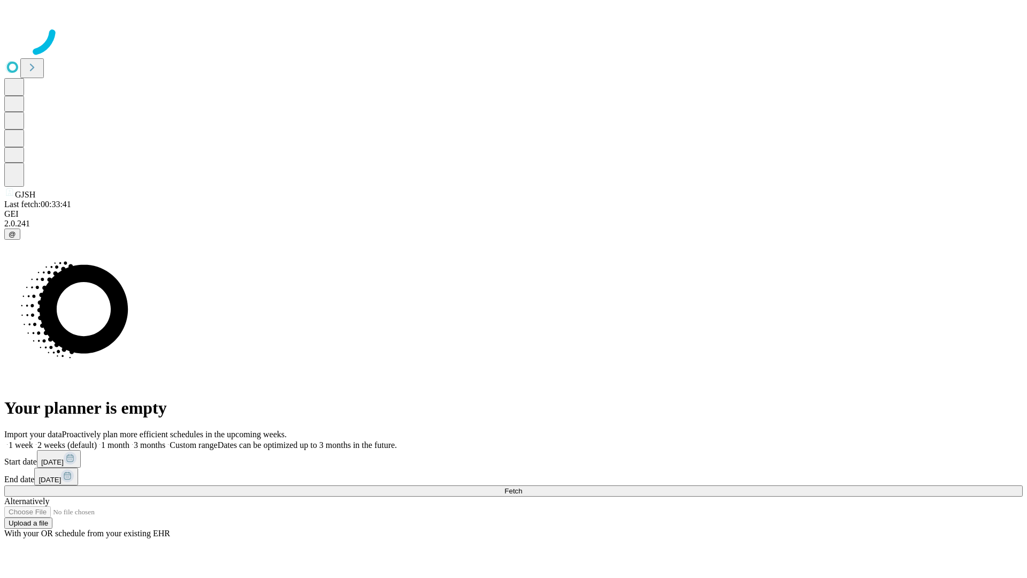  What do you see at coordinates (67, 445) in the screenshot?
I see `span: 2 weeks (default)` at bounding box center [67, 445].